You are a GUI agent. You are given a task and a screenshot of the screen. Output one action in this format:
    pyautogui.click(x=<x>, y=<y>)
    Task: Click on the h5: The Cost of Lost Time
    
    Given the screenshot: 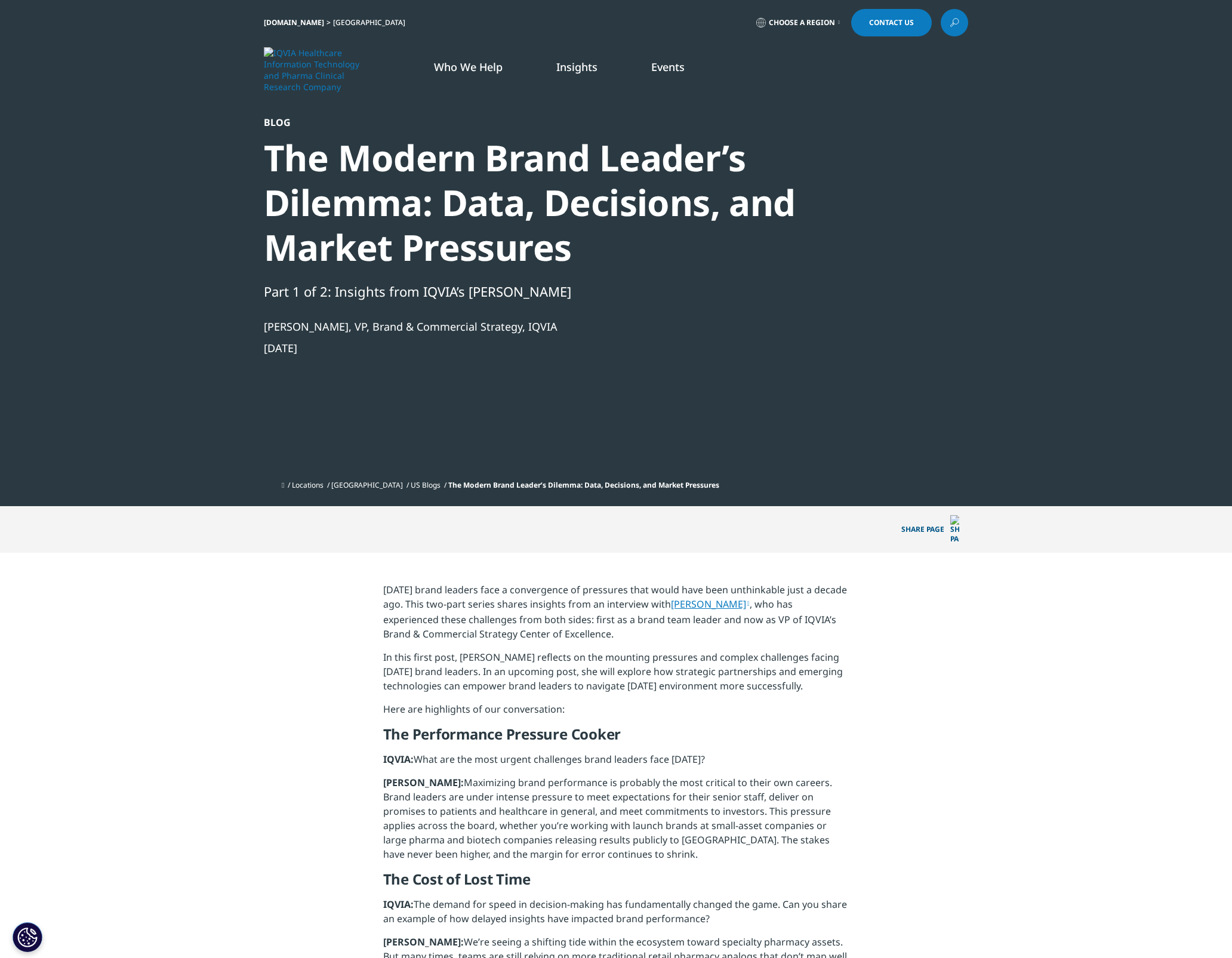 What is the action you would take?
    pyautogui.click(x=616, y=883)
    